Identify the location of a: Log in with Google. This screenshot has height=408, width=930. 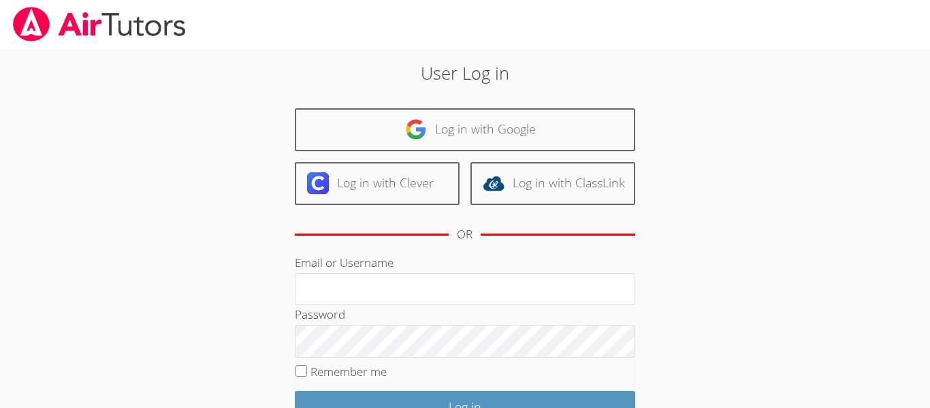
(465, 129).